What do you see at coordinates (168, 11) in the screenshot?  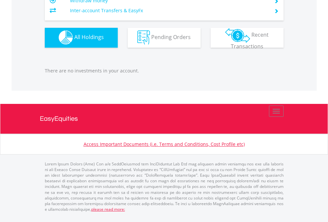 I see `td: Inter-account Transfers & EasyFx` at bounding box center [168, 11].